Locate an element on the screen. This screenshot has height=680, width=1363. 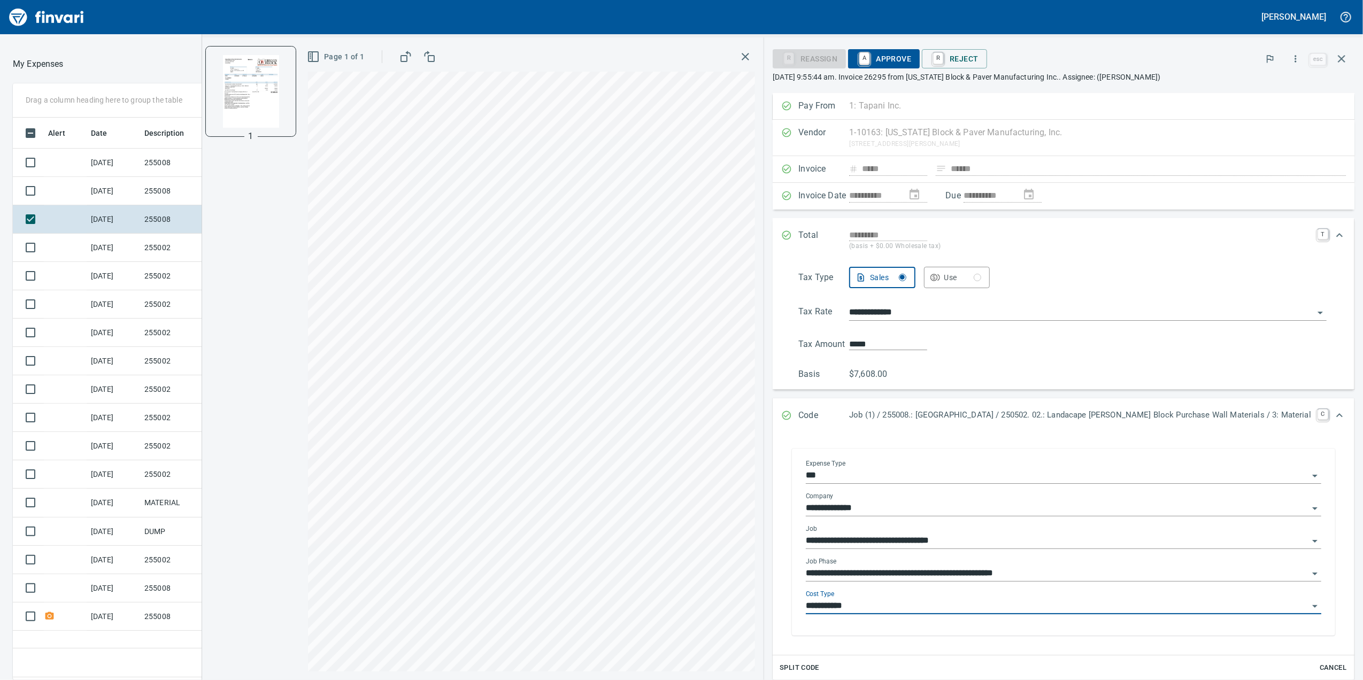
button: More is located at coordinates (1295, 59).